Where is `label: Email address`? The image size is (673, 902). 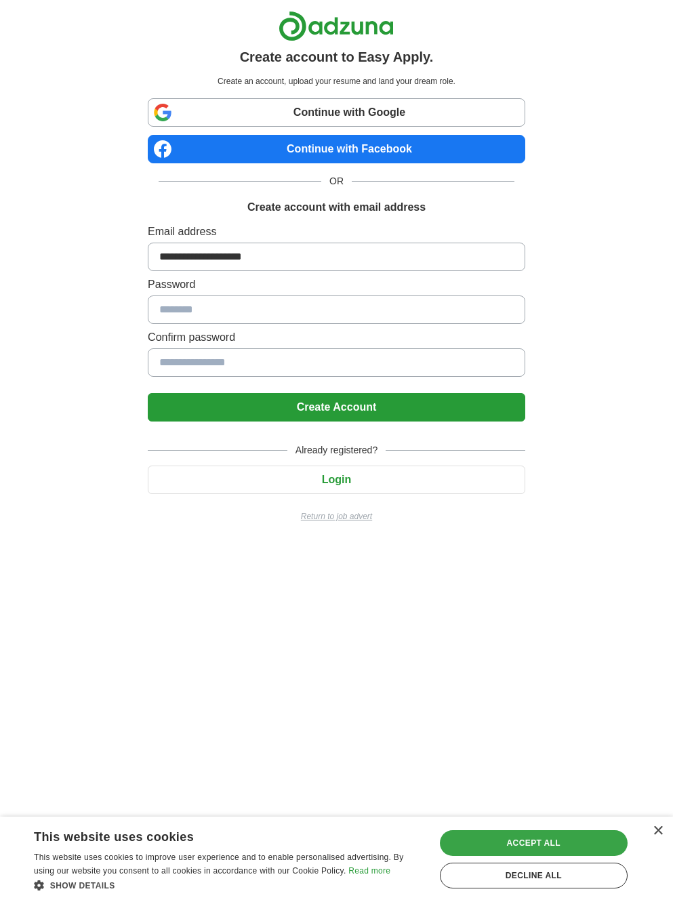 label: Email address is located at coordinates (336, 232).